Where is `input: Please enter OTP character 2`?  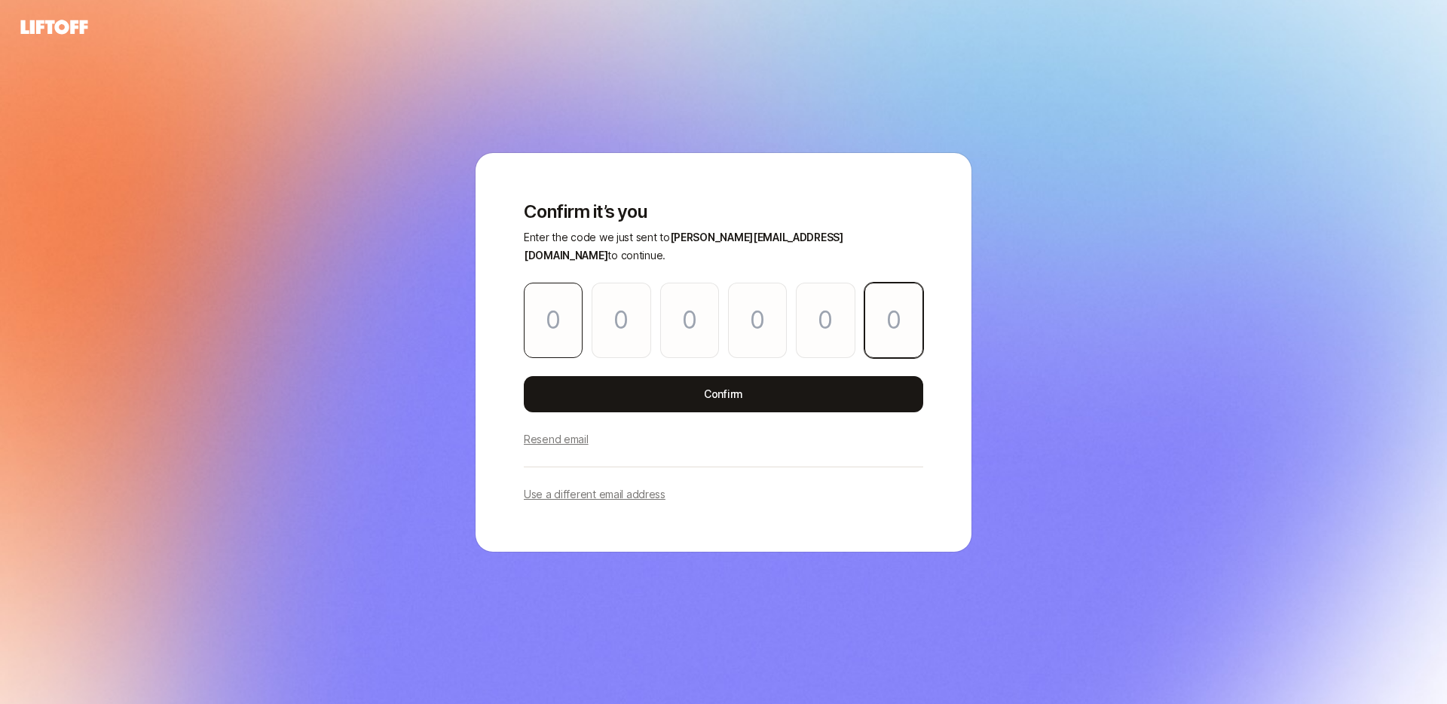 input: Please enter OTP character 2 is located at coordinates (621, 320).